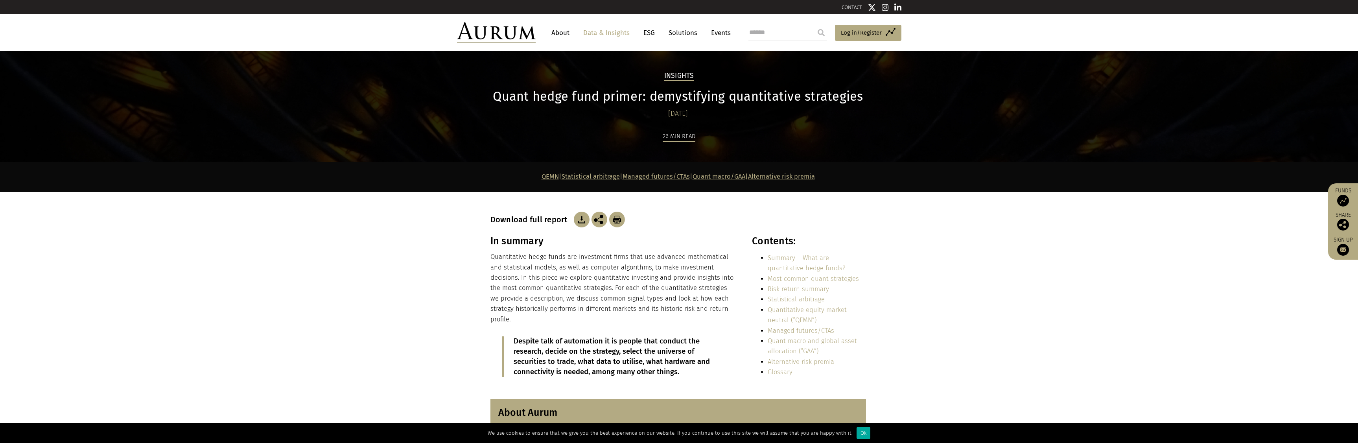 The image size is (1358, 443). I want to click on h1: Quant hedge fund primer: demystifying quantitative strategies, so click(678, 96).